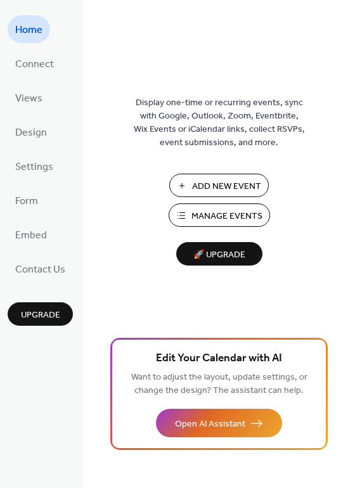 This screenshot has height=488, width=355. Describe the element at coordinates (34, 65) in the screenshot. I see `span: Connect` at that location.